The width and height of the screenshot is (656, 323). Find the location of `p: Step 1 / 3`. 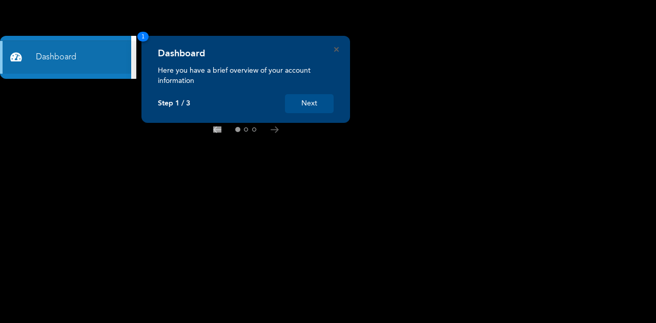

p: Step 1 / 3 is located at coordinates (174, 103).